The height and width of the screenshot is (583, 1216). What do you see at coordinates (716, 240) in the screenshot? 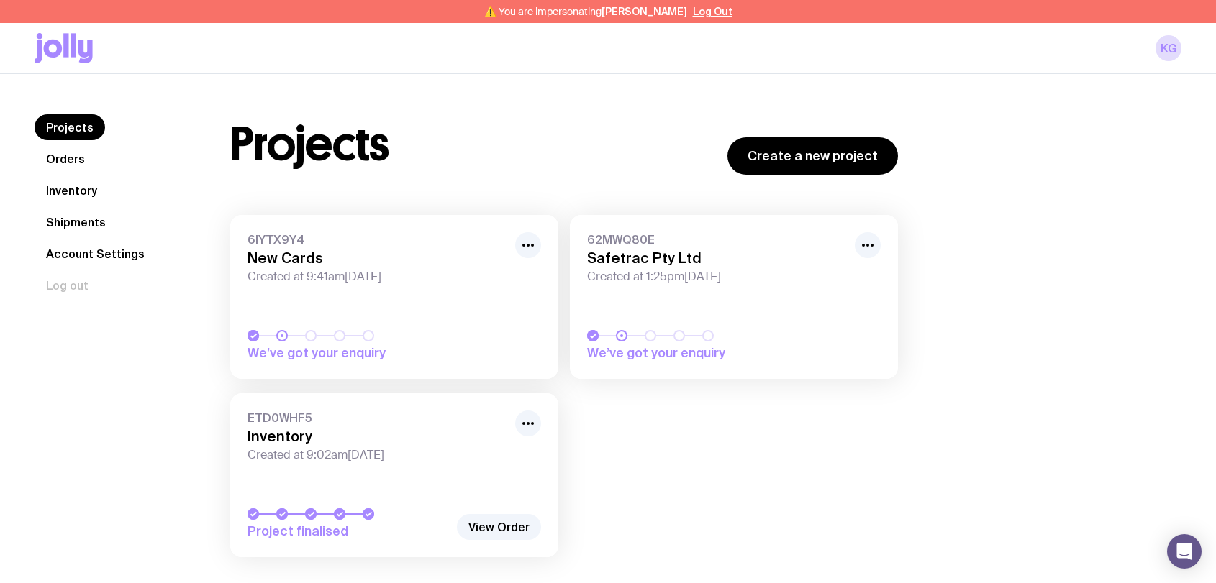
I see `span: 62MWQ80E` at bounding box center [716, 240].